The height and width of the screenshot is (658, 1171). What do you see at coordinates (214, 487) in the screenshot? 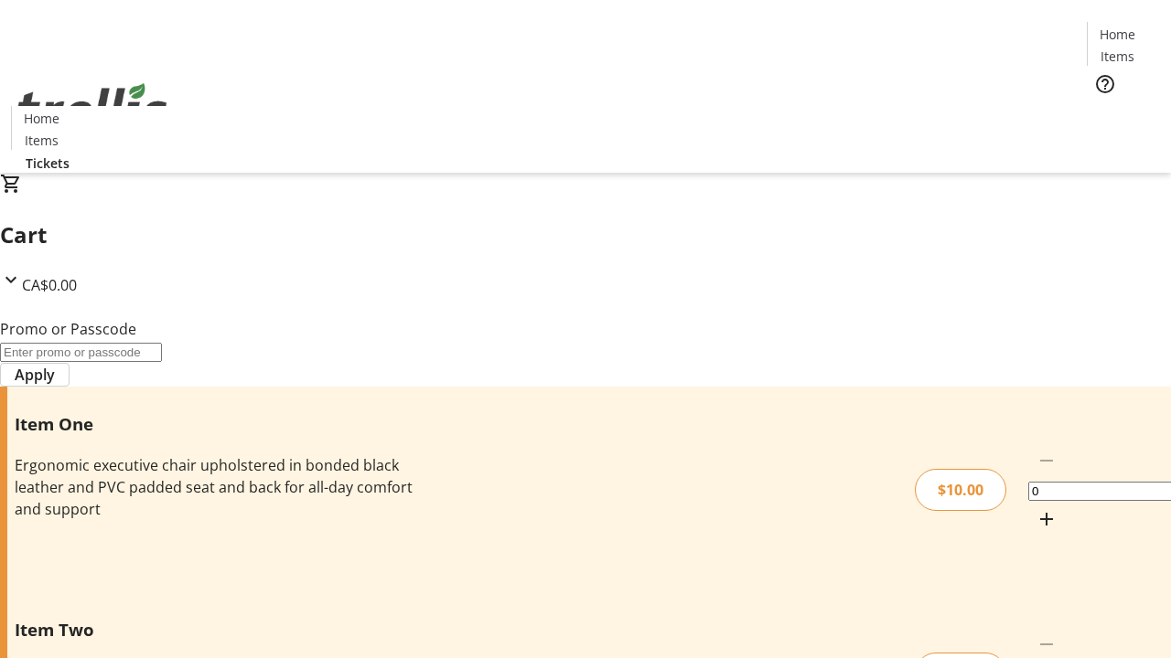
I see `div: Ergonomic executive chair upholstered in bonded black leather and PVC padded seat and back for al...` at bounding box center [214, 487].